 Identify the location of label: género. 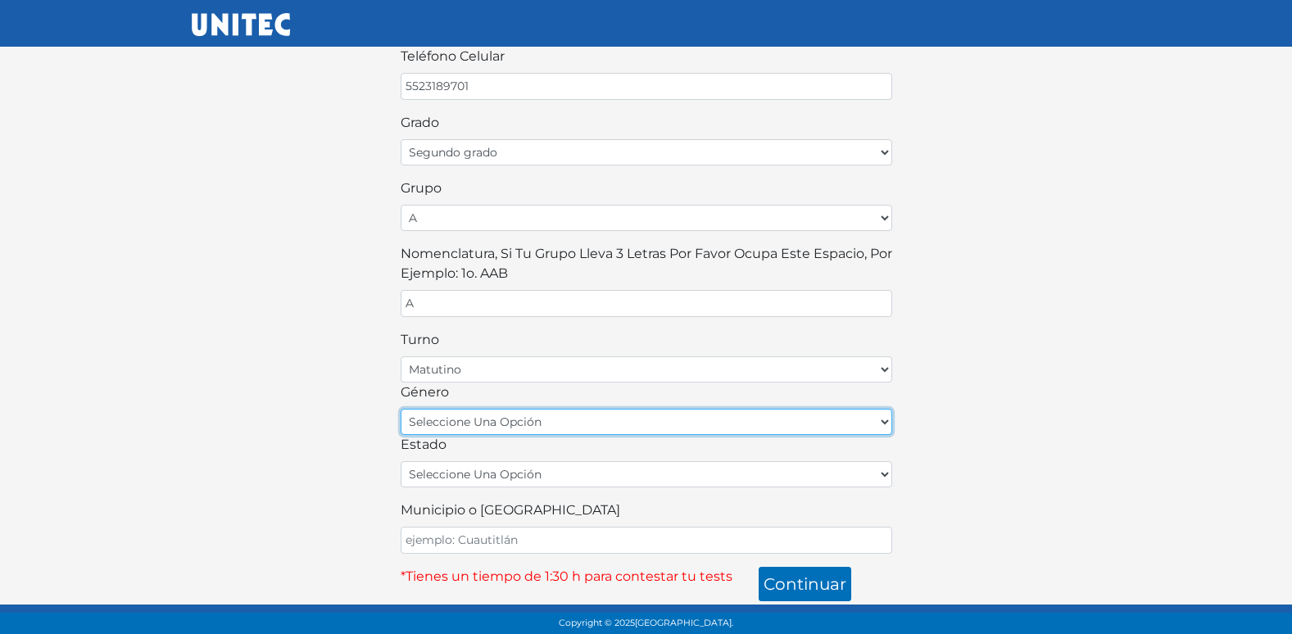
(425, 393).